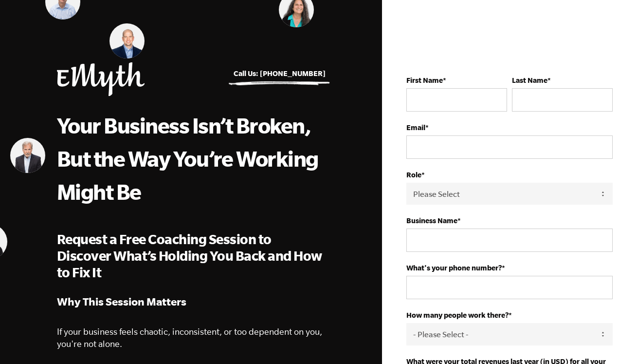 The image size is (637, 364). Describe the element at coordinates (414, 174) in the screenshot. I see `strong: Role` at that location.